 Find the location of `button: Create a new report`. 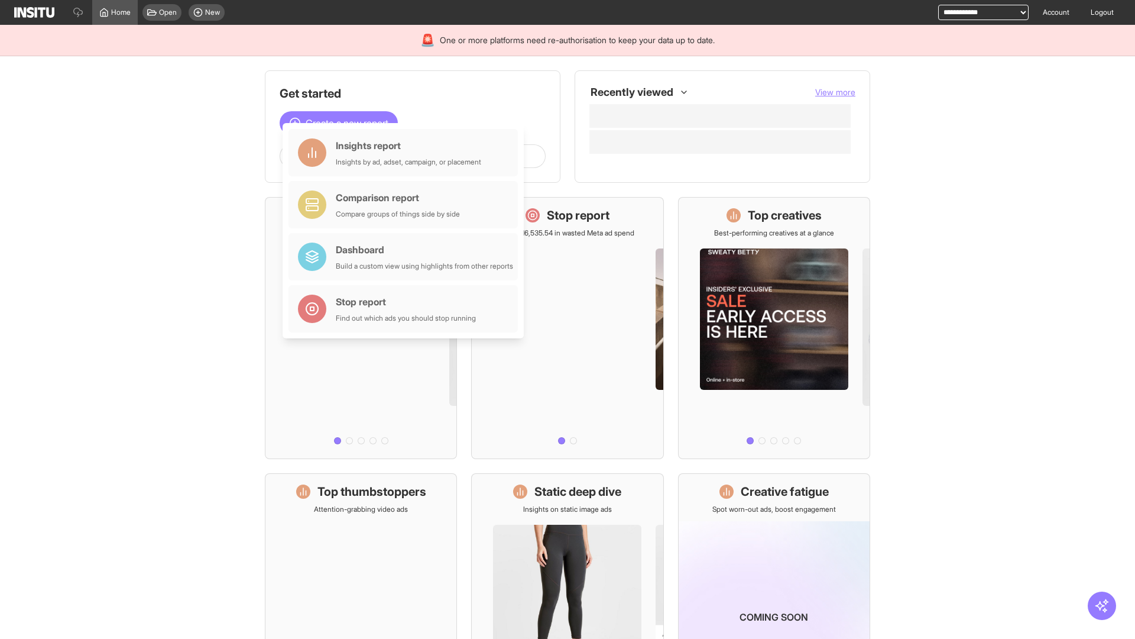

button: Create a new report is located at coordinates (339, 123).